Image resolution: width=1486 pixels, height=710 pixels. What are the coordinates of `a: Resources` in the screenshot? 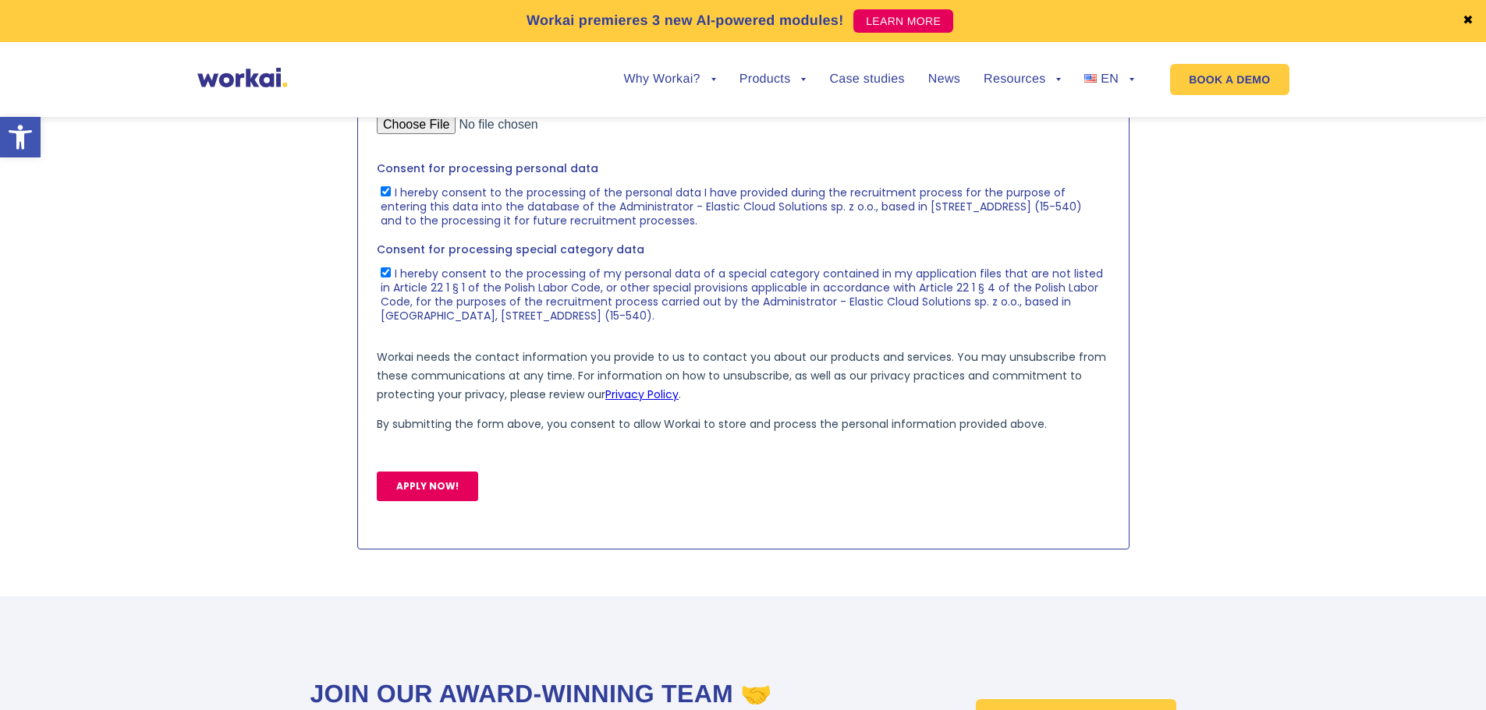 It's located at (1022, 80).